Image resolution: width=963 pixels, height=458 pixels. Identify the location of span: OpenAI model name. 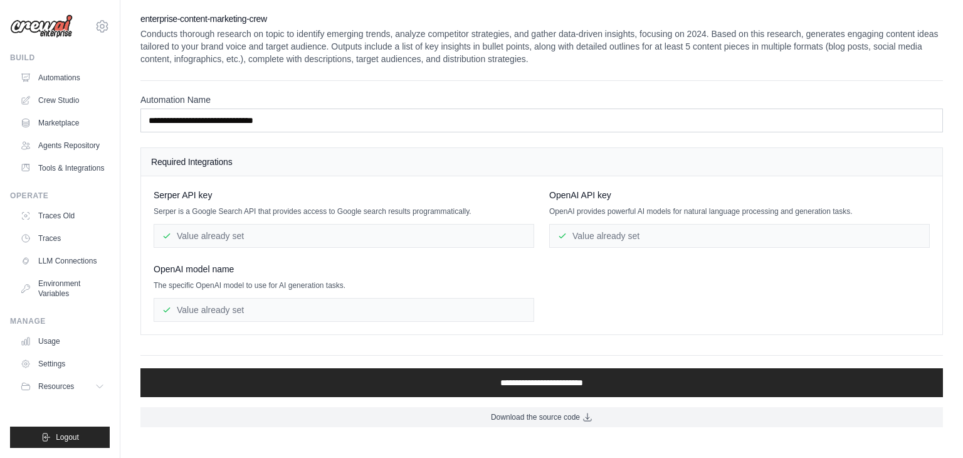
(194, 269).